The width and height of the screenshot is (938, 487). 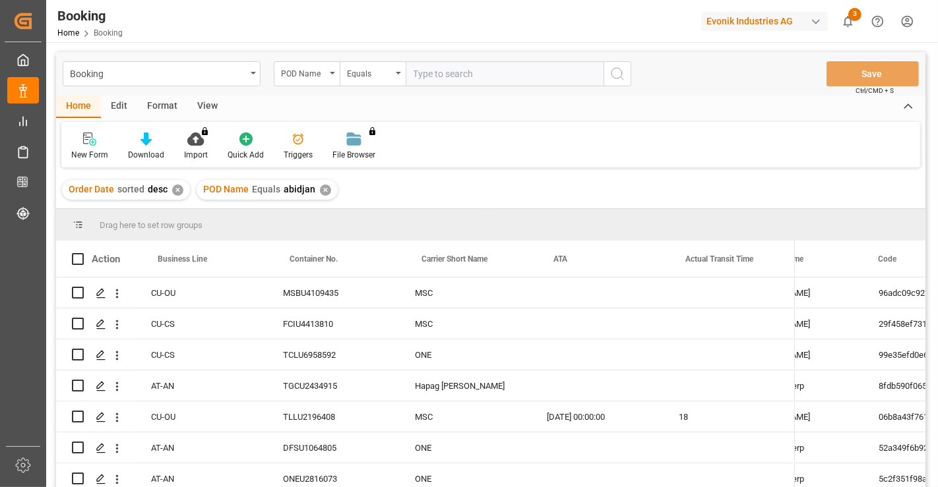 What do you see at coordinates (764, 21) in the screenshot?
I see `div: Evonik Industries AG` at bounding box center [764, 21].